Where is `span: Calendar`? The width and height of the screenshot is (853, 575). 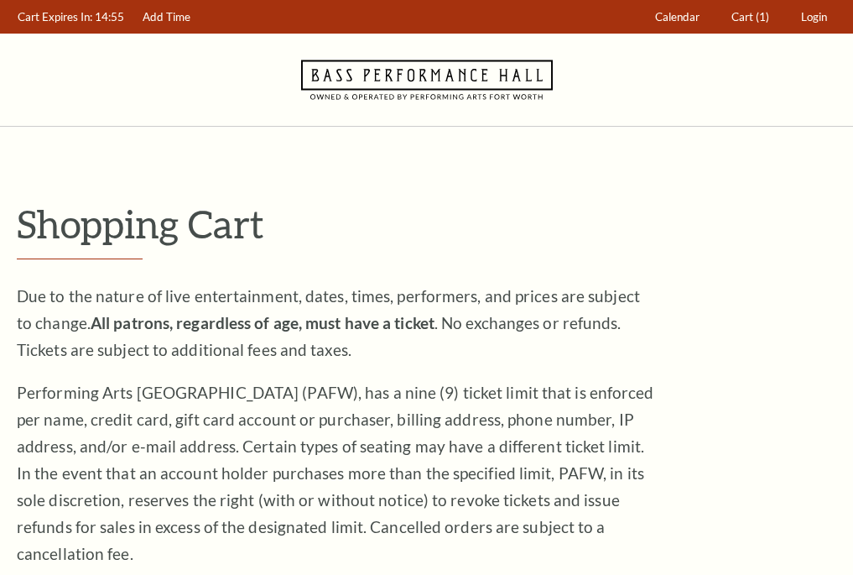
span: Calendar is located at coordinates (677, 17).